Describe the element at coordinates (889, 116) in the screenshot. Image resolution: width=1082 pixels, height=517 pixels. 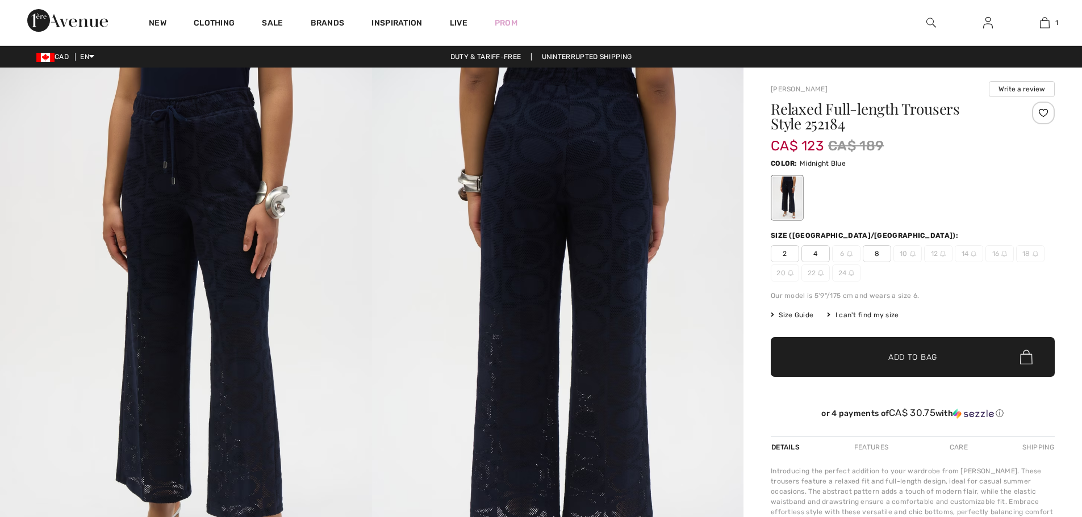
I see `h1: Relaxed Full-length Trousers Style 252184` at that location.